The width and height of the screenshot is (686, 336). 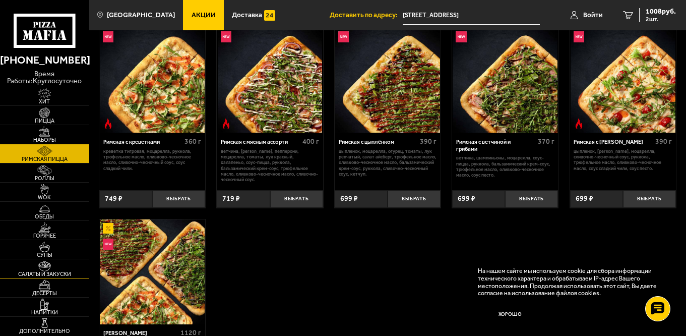 I want to click on div: Римская с цыплёнком, so click(x=378, y=142).